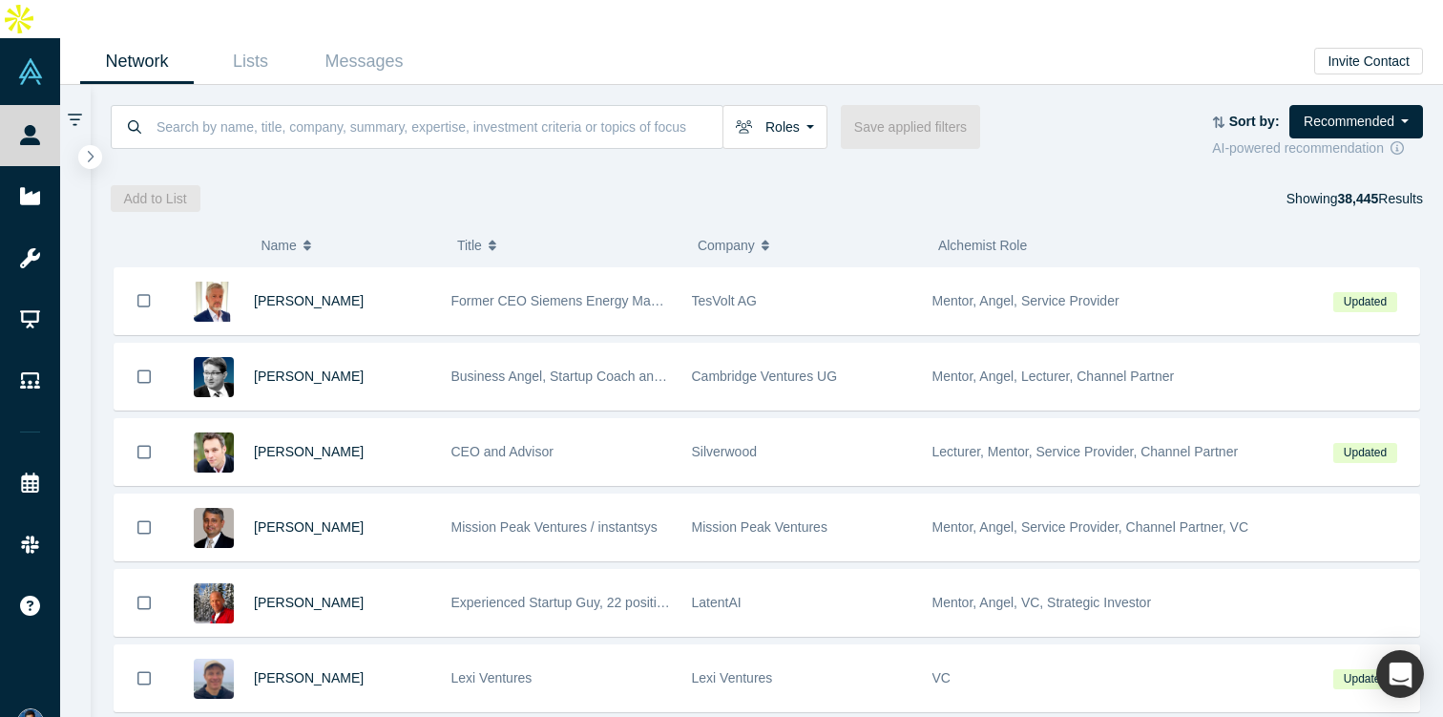  I want to click on button: Save applied filters, so click(911, 127).